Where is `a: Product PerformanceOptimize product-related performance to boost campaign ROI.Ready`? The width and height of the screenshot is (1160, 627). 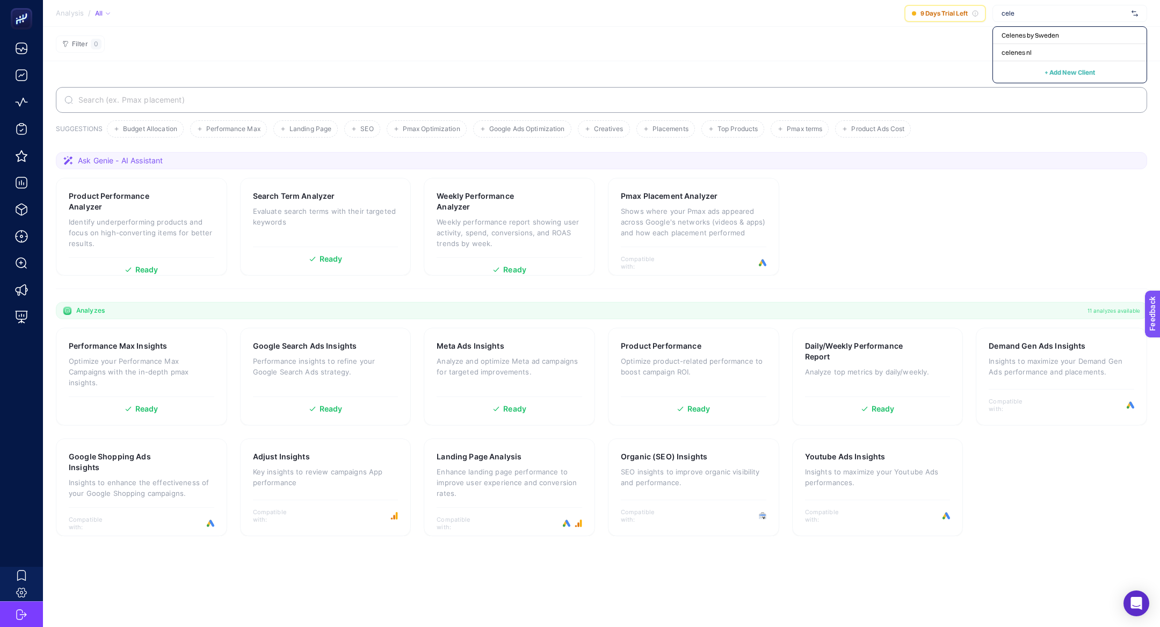
a: Product PerformanceOptimize product-related performance to boost campaign ROI.Ready is located at coordinates (693, 376).